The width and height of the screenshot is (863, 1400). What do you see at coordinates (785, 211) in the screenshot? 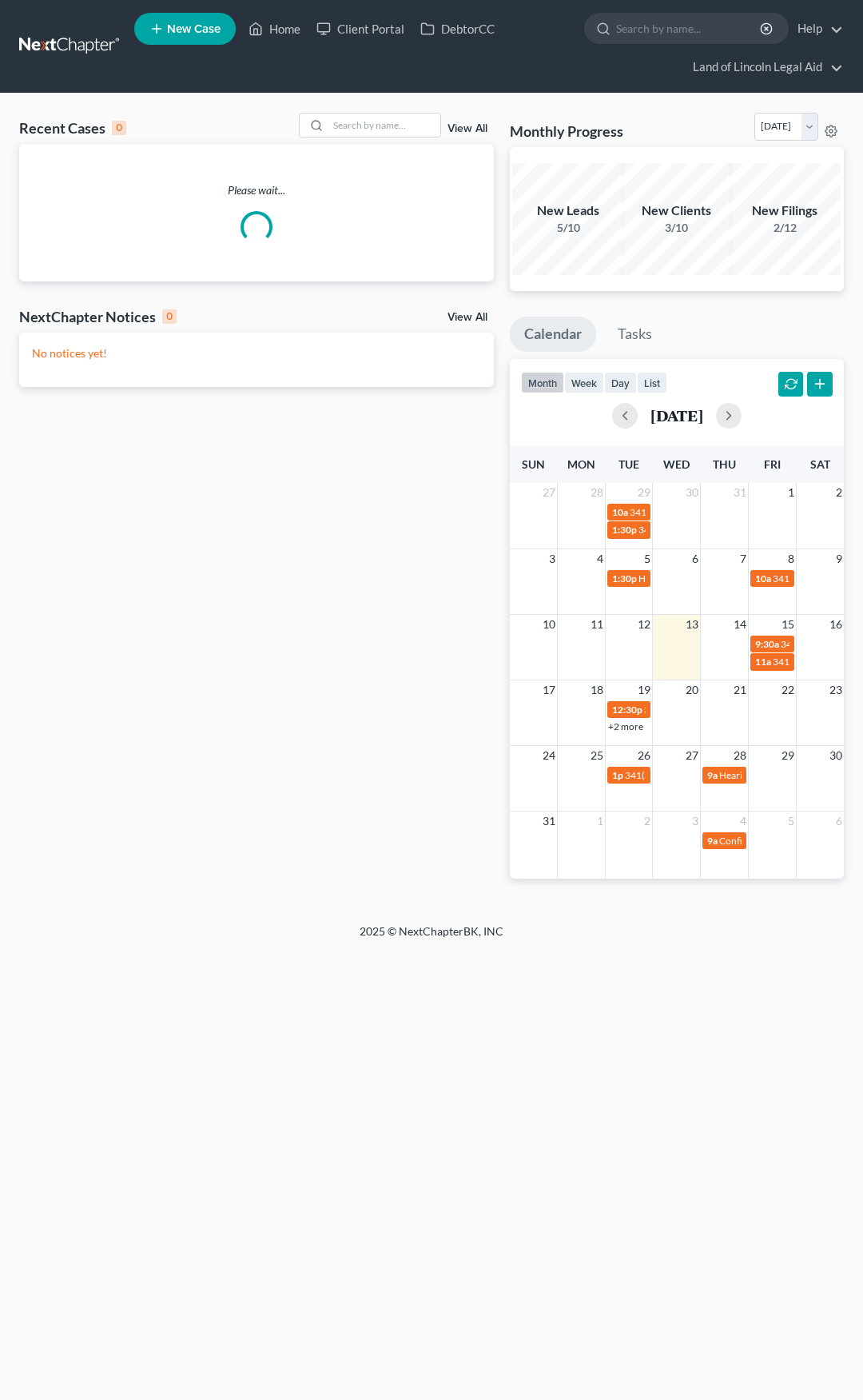
I see `div: New Filings` at bounding box center [785, 211].